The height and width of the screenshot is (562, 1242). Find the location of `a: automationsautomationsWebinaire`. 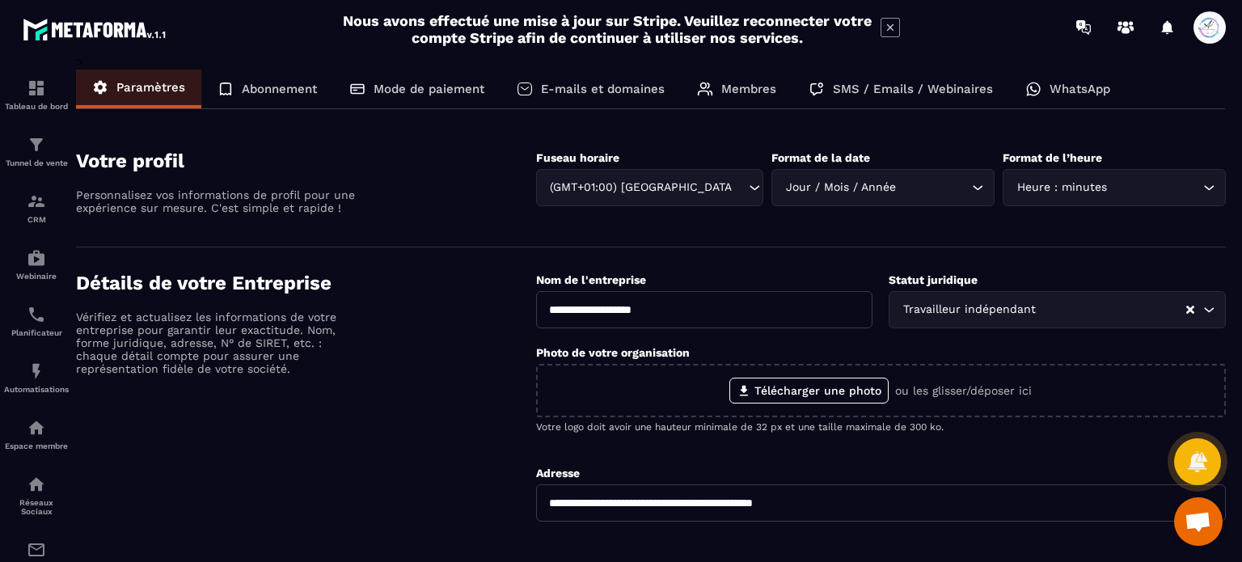

a: automationsautomationsWebinaire is located at coordinates (36, 264).